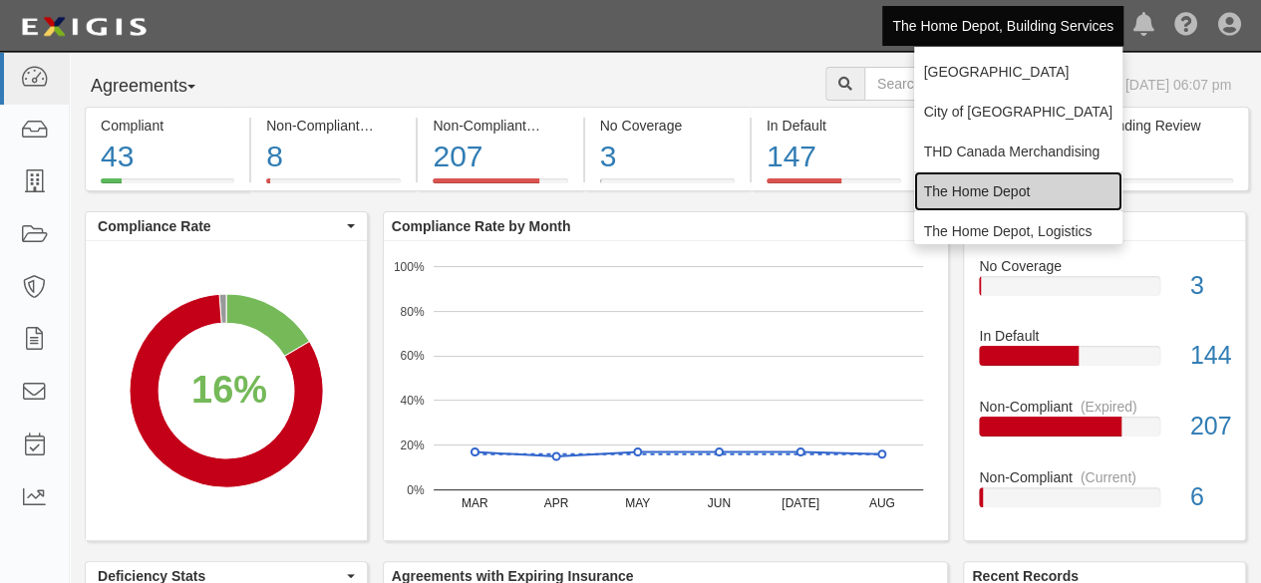  I want to click on div: Compliant, so click(168, 126).